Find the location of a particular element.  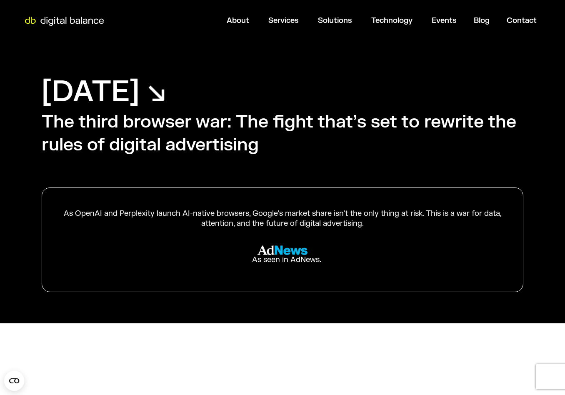

a: Technology is located at coordinates (392, 20).